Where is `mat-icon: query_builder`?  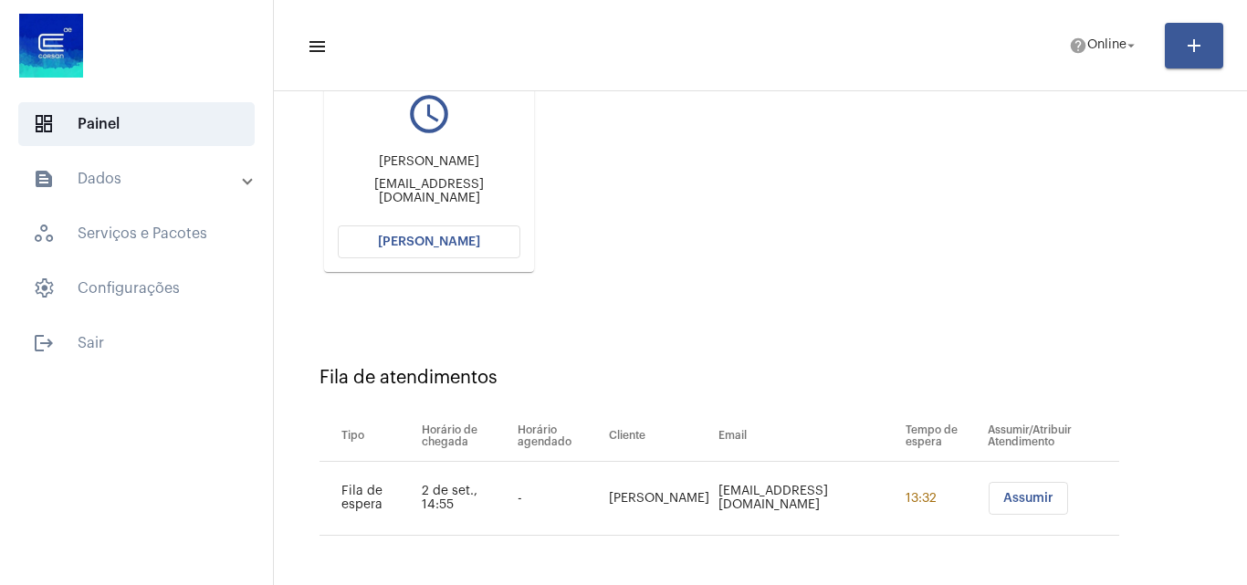
mat-icon: query_builder is located at coordinates (429, 114).